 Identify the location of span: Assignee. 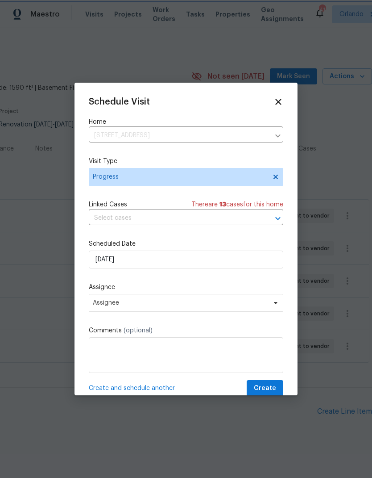
(180, 303).